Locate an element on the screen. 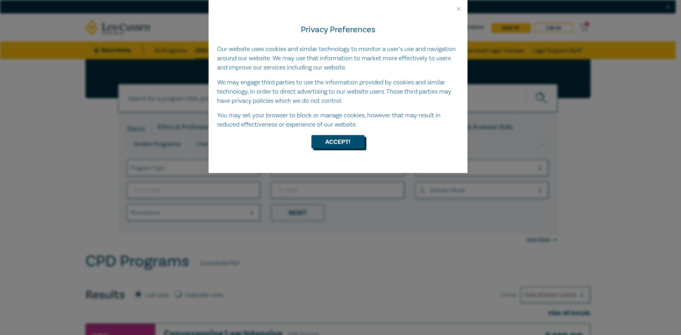  p: You may set your browser to block or manage cookies, however that may result in reduced effective... is located at coordinates (338, 120).